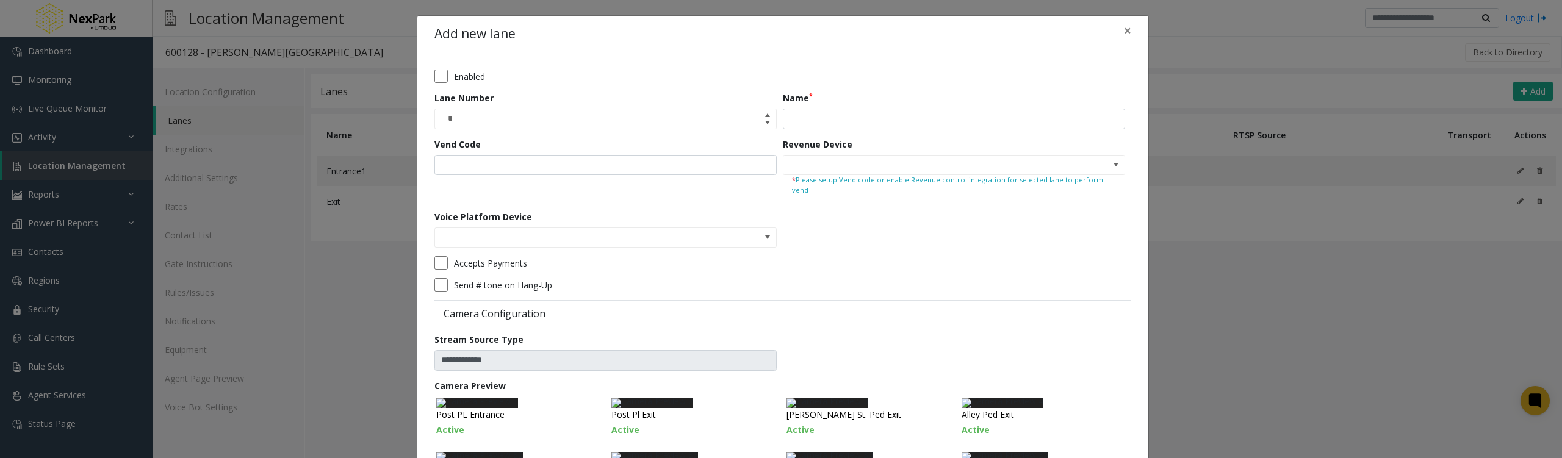 Image resolution: width=1562 pixels, height=458 pixels. I want to click on h4: Add new lane, so click(475, 34).